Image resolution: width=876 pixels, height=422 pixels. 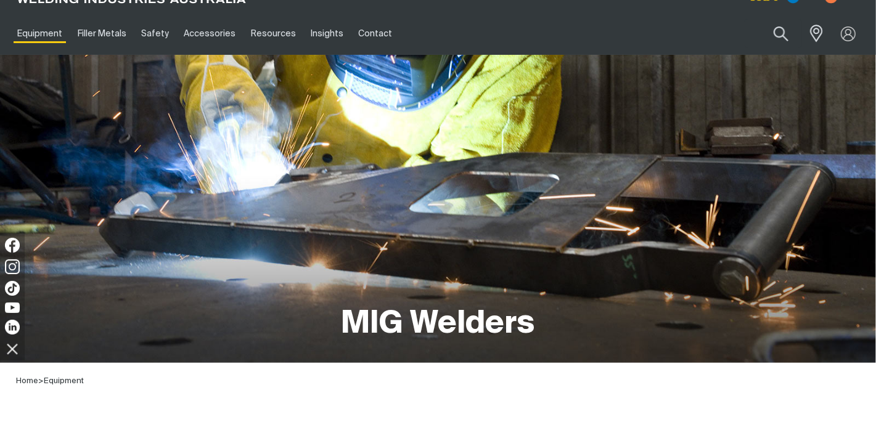 What do you see at coordinates (155, 33) in the screenshot?
I see `a: Safety` at bounding box center [155, 33].